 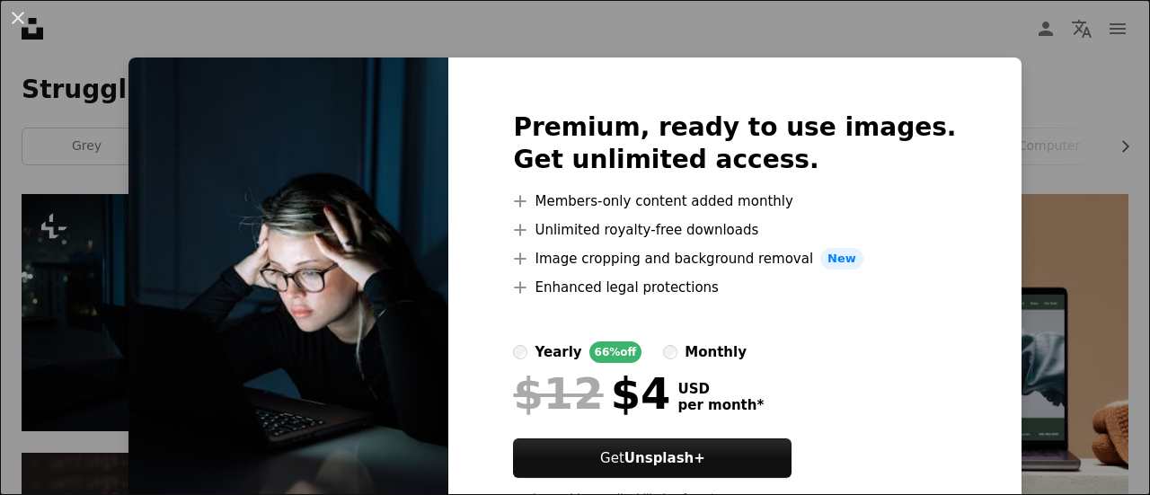 I want to click on span: USD, so click(x=720, y=389).